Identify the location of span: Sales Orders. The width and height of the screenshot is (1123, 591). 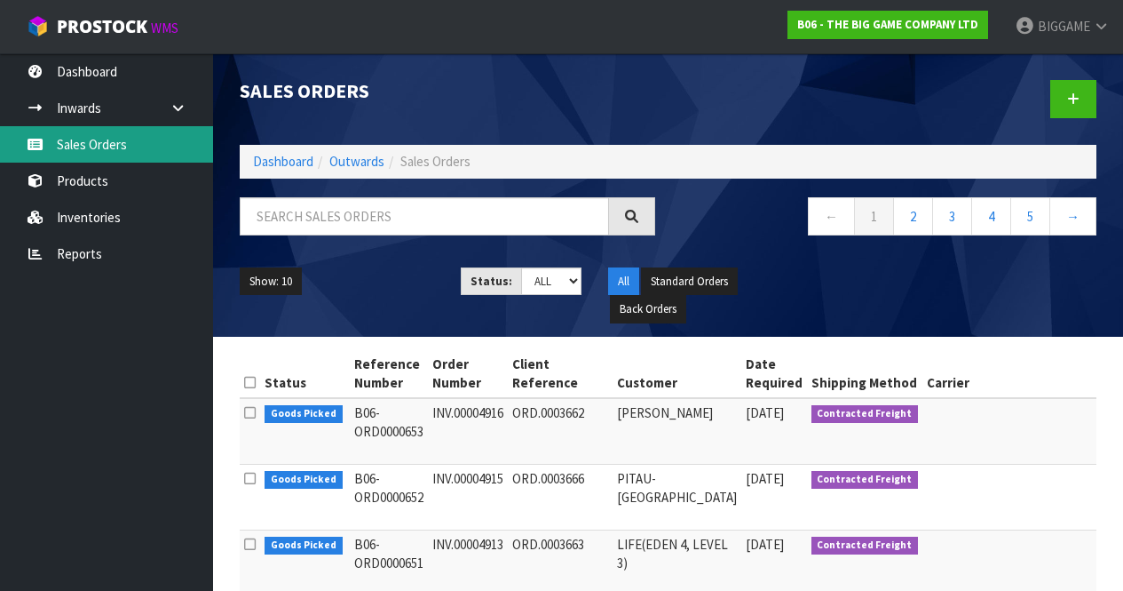
(435, 161).